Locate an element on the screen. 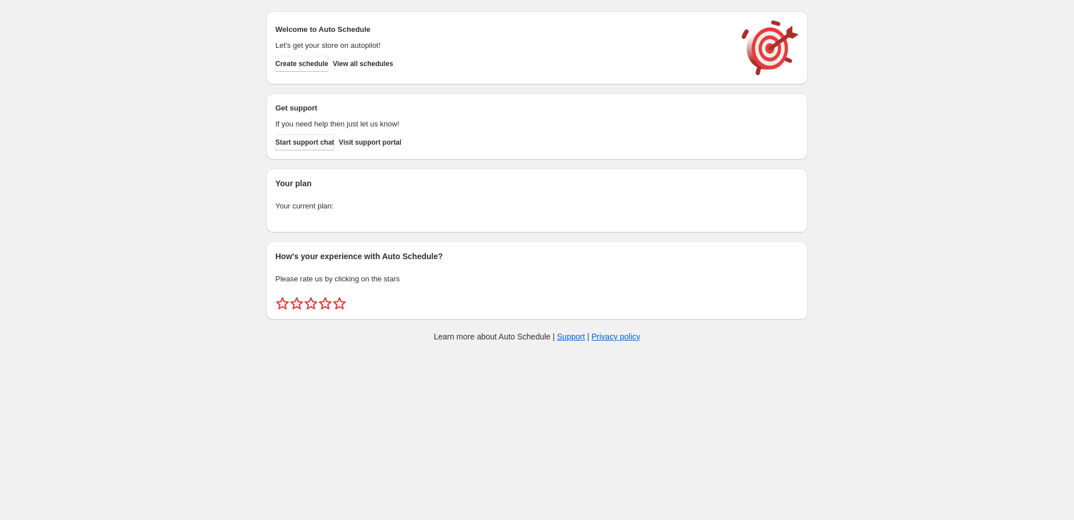 This screenshot has width=1074, height=520. p: Your current plan: is located at coordinates (537, 206).